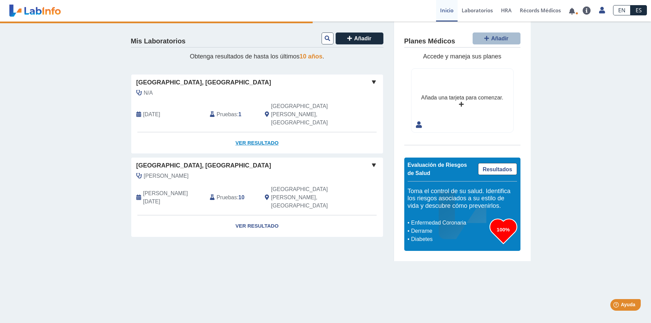 The image size is (651, 323). I want to click on a: EN, so click(622, 10).